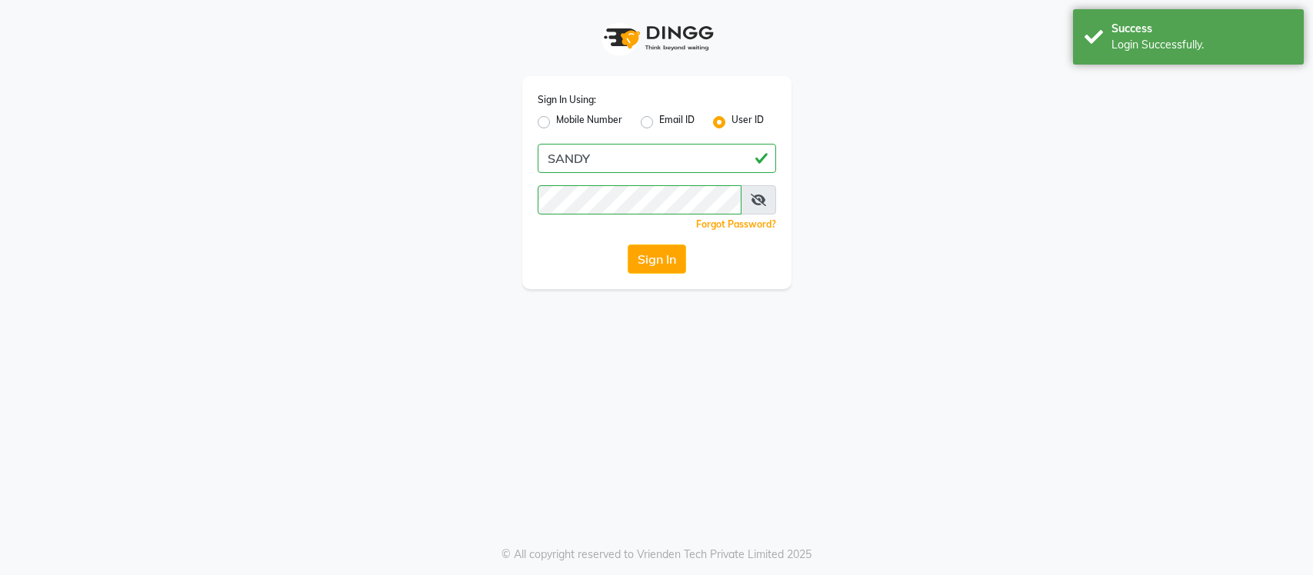 The width and height of the screenshot is (1313, 575). I want to click on label: User ID, so click(748, 122).